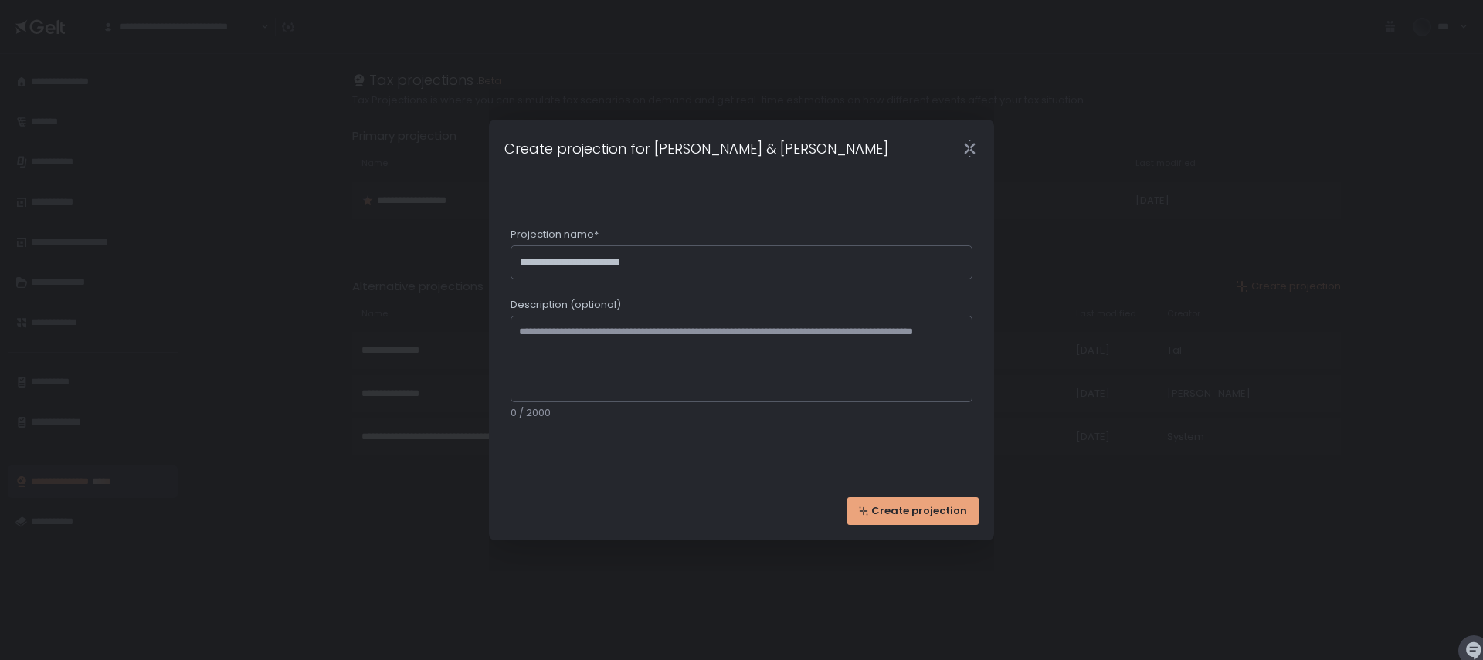 The width and height of the screenshot is (1483, 660). I want to click on button: Create projection, so click(913, 511).